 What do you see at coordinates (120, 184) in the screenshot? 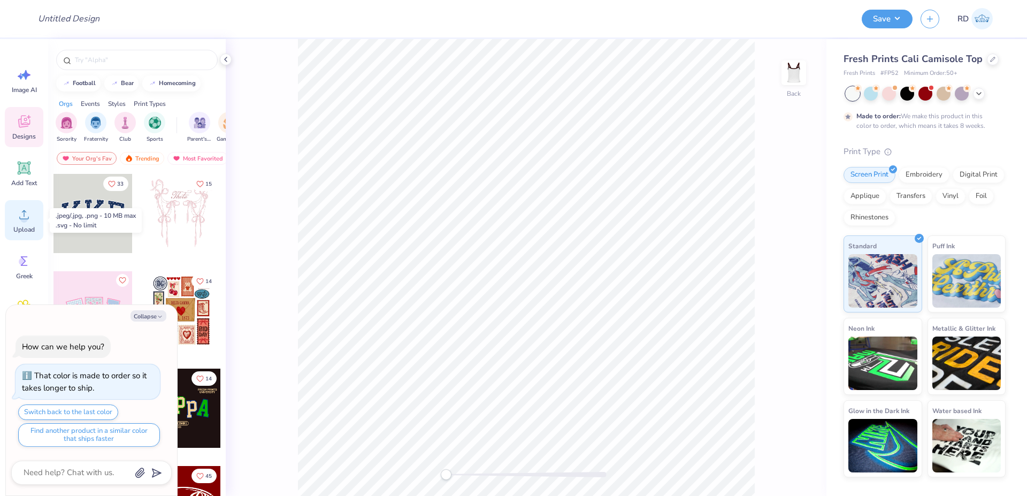
I see `span: 33` at bounding box center [120, 184].